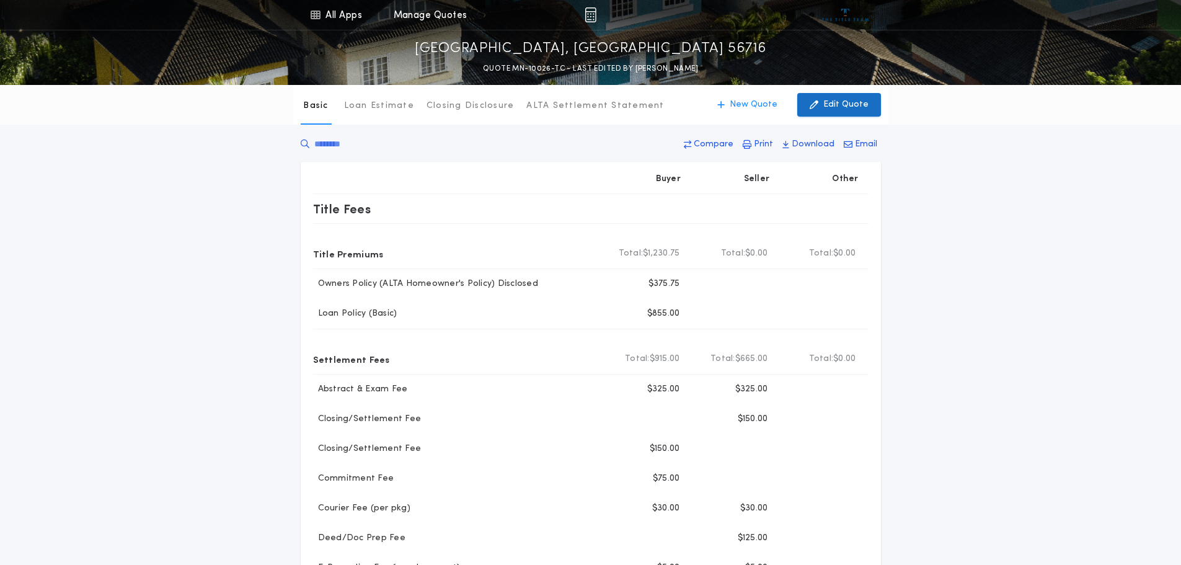  What do you see at coordinates (315, 106) in the screenshot?
I see `p: Basic` at bounding box center [315, 106].